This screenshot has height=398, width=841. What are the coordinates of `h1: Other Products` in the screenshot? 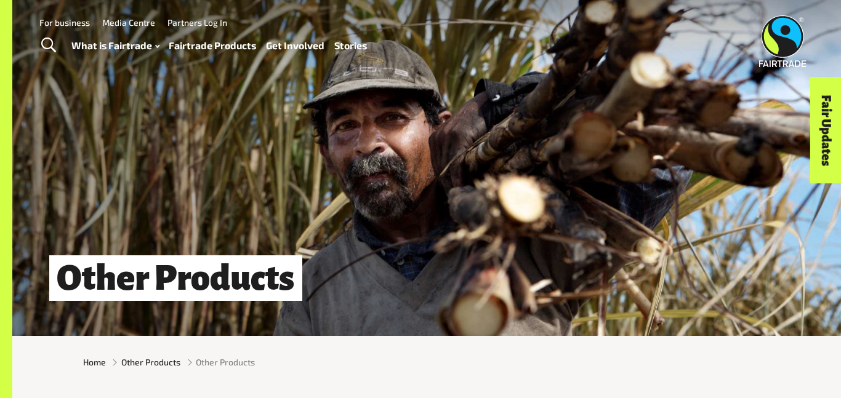 It's located at (175, 278).